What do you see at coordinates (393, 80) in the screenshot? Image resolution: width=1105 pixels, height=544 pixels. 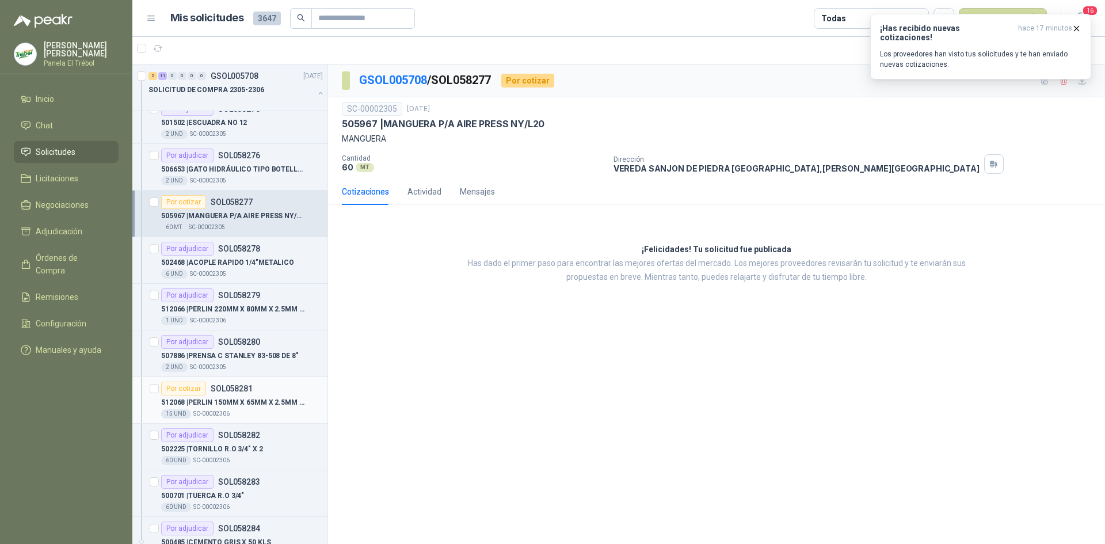 I see `a: GSOL005708` at bounding box center [393, 80].